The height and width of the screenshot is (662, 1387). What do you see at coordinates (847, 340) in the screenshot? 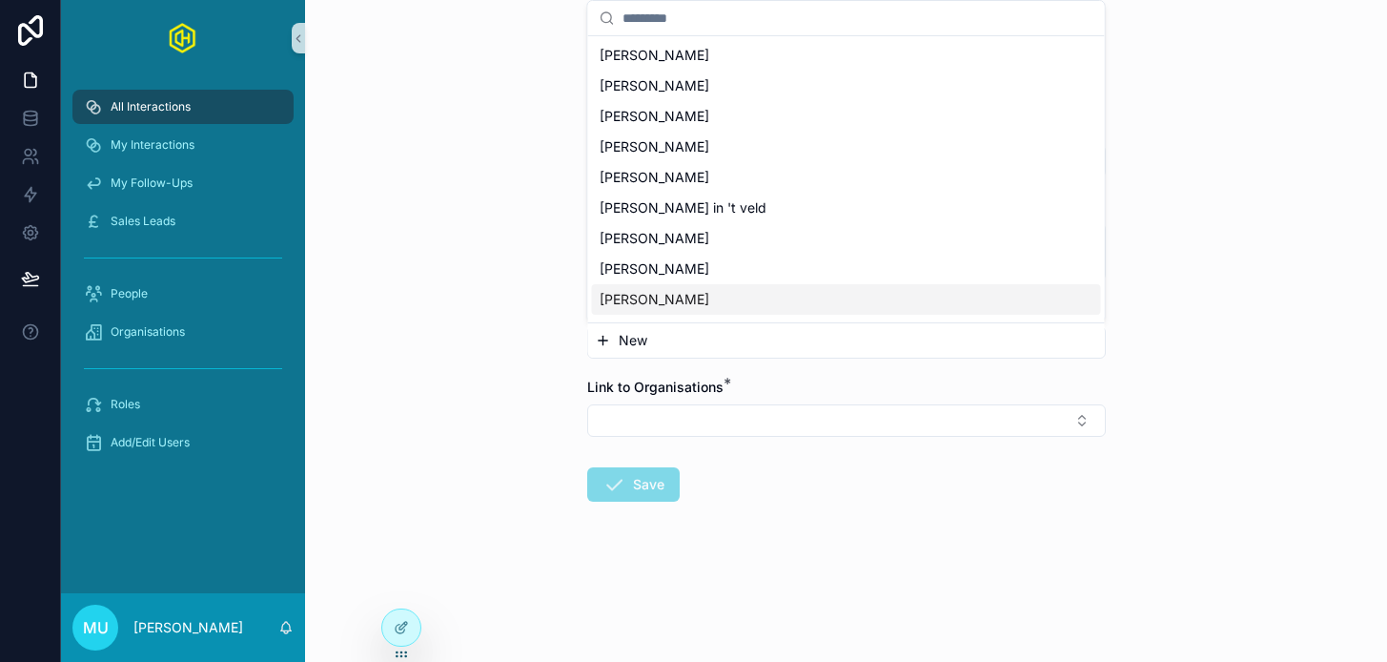
I see `button: New` at bounding box center [847, 340].